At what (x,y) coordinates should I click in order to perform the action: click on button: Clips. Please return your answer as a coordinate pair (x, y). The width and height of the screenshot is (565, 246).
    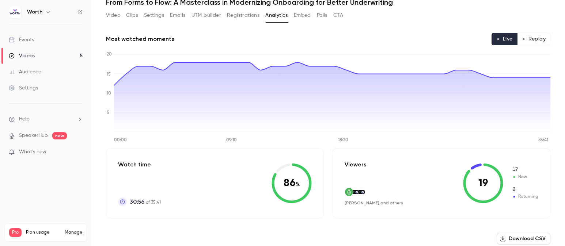
    Looking at the image, I should click on (132, 15).